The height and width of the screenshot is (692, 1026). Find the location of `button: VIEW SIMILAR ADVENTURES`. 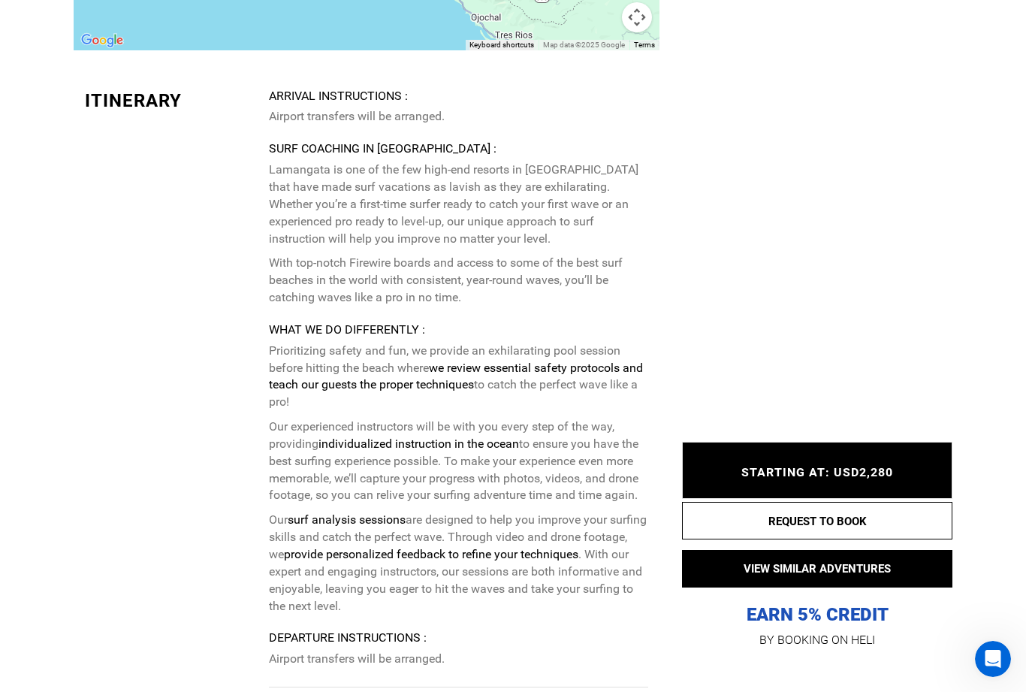

button: VIEW SIMILAR ADVENTURES is located at coordinates (817, 568).